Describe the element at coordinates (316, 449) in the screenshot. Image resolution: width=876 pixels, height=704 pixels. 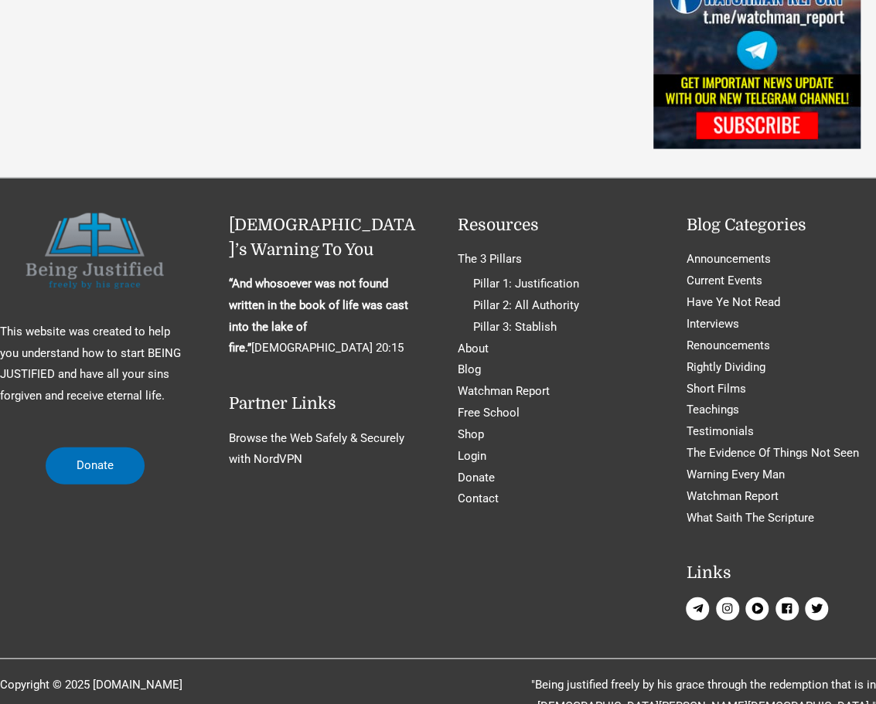
I see `a: Browse the Web Safely & Securely with NordVPN` at that location.